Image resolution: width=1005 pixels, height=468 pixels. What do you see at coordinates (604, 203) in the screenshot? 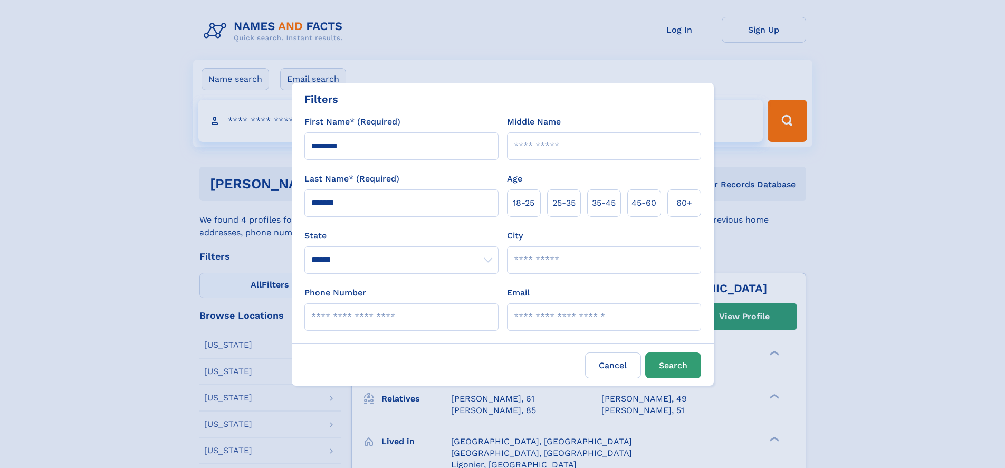
I see `span: 35‑45` at bounding box center [604, 203].